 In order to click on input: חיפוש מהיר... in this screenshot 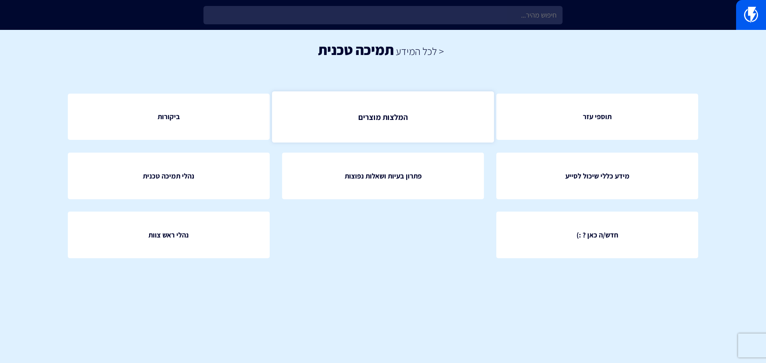, I will do `click(383, 15)`.